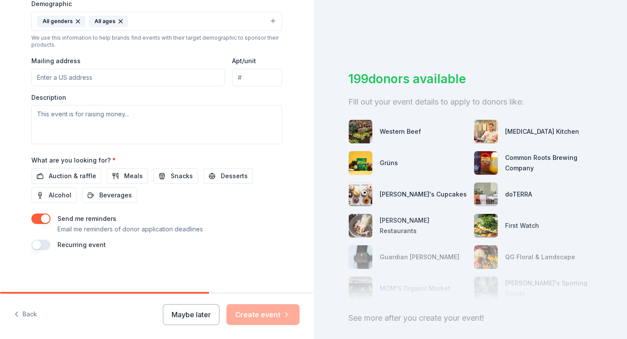  What do you see at coordinates (486, 163) in the screenshot?
I see `img: photo for Common Roots Brewing Company` at bounding box center [486, 163].